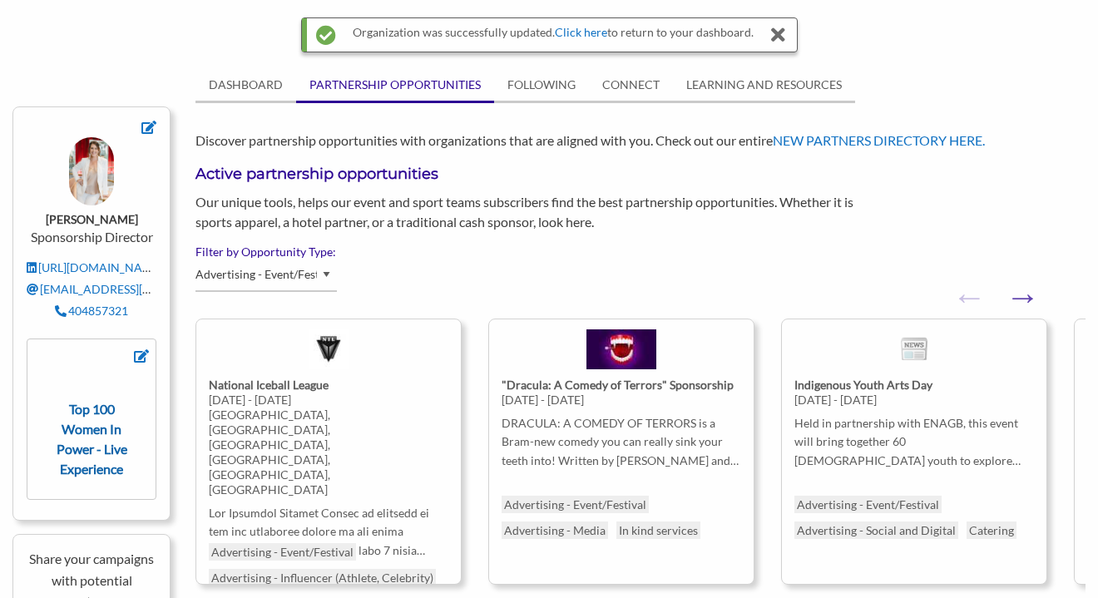  Describe the element at coordinates (92, 171) in the screenshot. I see `img: gp5ykktbvvcce0e44ith` at that location.